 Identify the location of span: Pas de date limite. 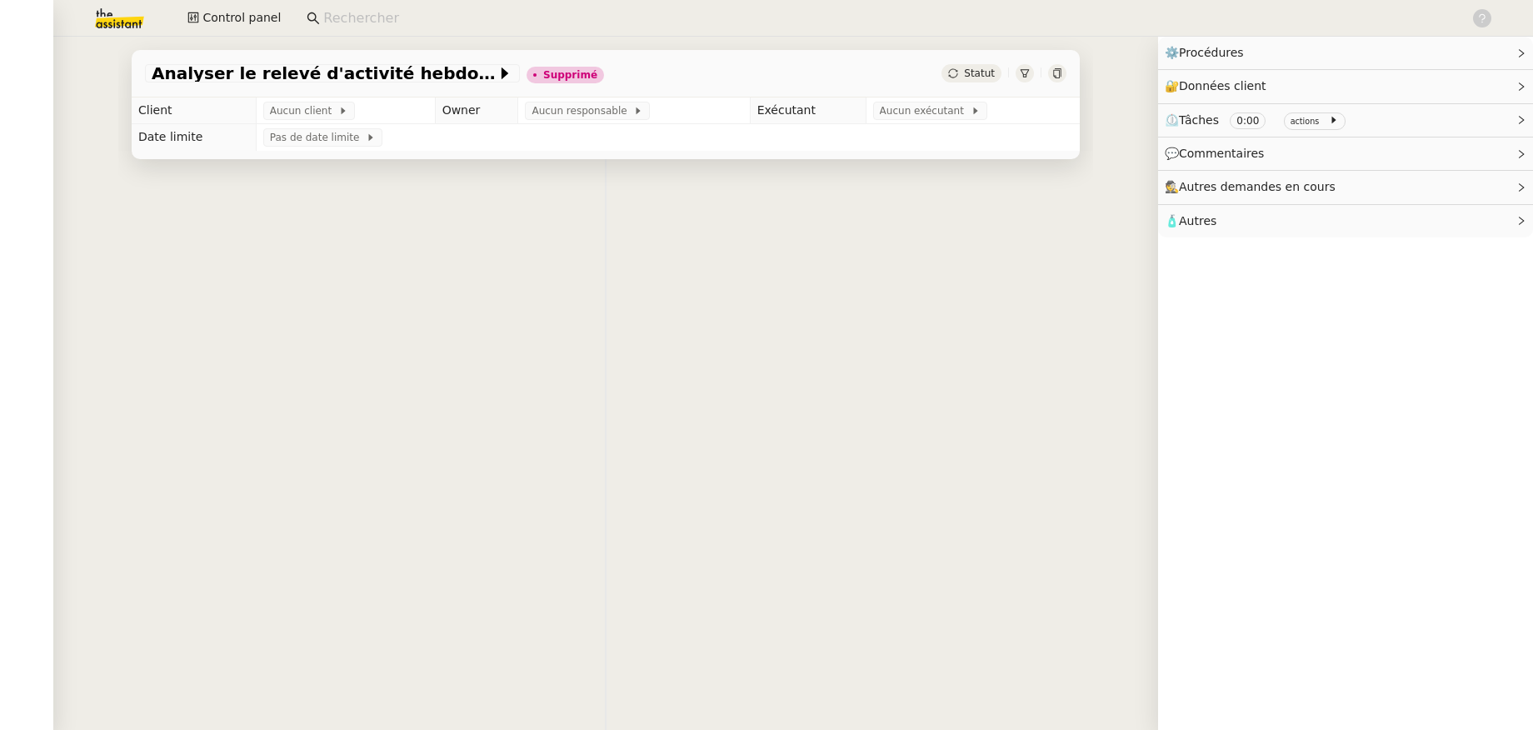
(318, 138).